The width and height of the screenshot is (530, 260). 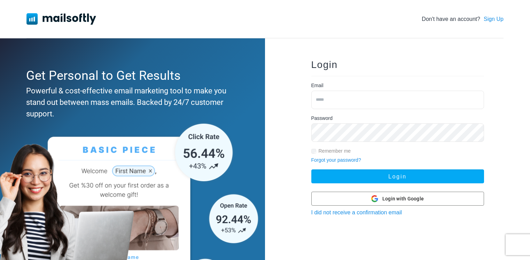 What do you see at coordinates (131, 76) in the screenshot?
I see `div: Get Personal to Get Results` at bounding box center [131, 76].